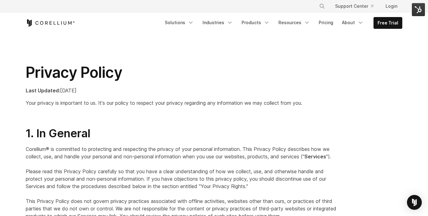 The image size is (428, 216). I want to click on button: Search, so click(322, 6).